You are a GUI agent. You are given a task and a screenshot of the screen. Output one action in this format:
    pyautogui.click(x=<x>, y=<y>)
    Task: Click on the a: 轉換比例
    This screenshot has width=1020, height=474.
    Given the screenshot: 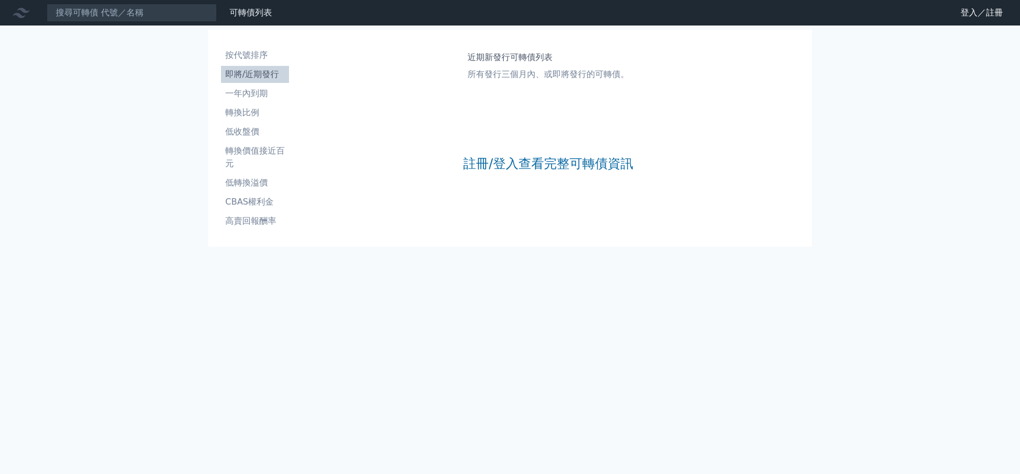 What is the action you would take?
    pyautogui.click(x=255, y=113)
    